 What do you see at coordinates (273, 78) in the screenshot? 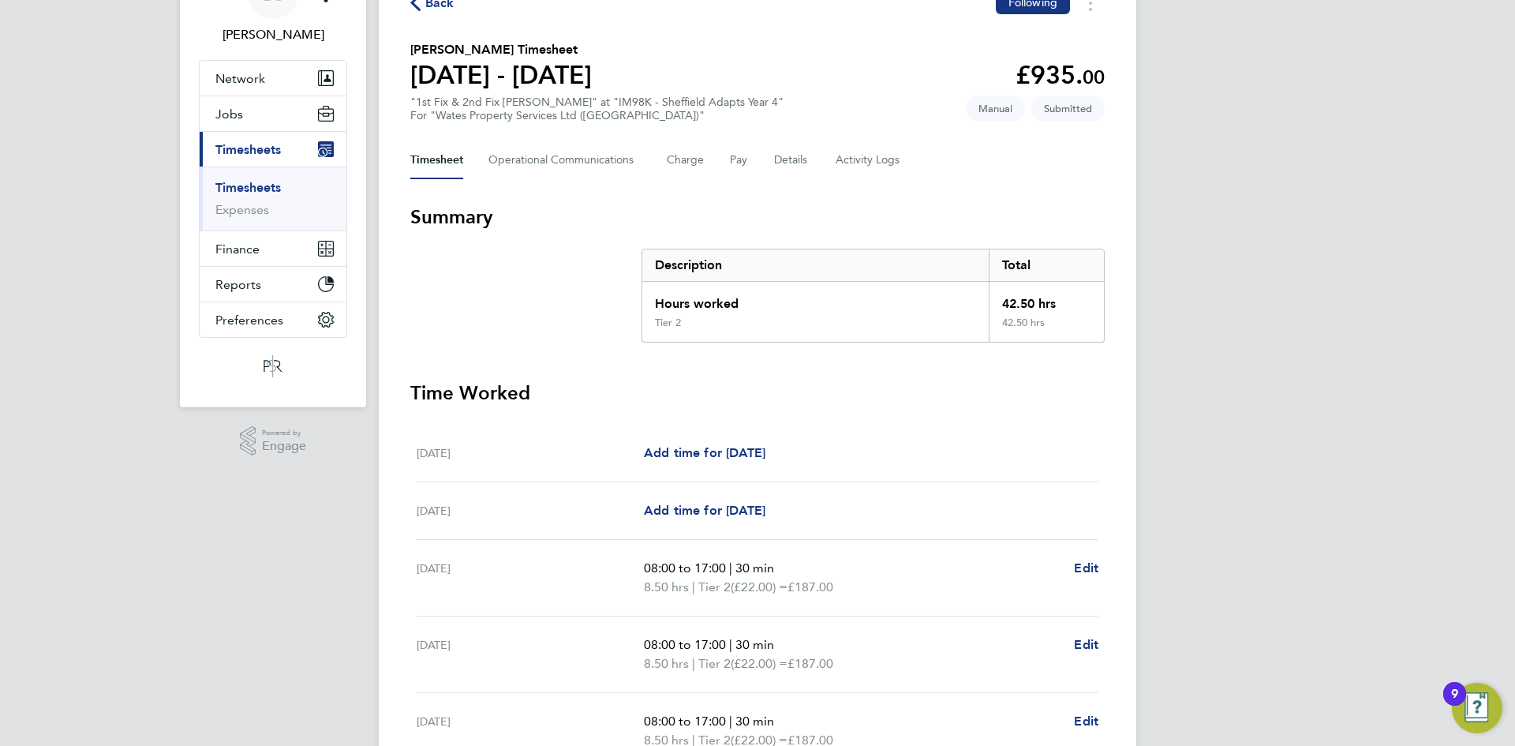
I see `button: Network` at bounding box center [273, 78].